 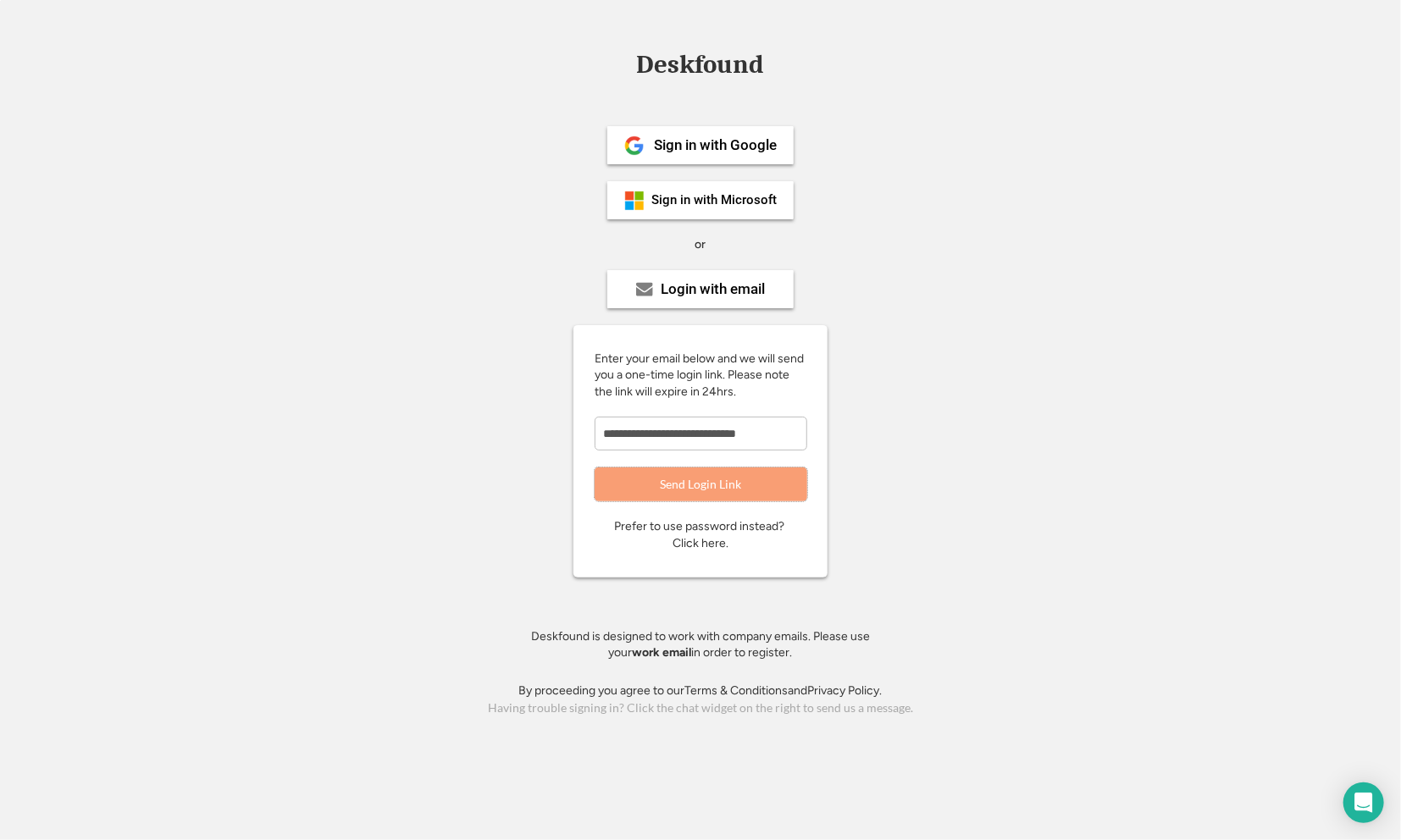 I want to click on div: or, so click(x=701, y=245).